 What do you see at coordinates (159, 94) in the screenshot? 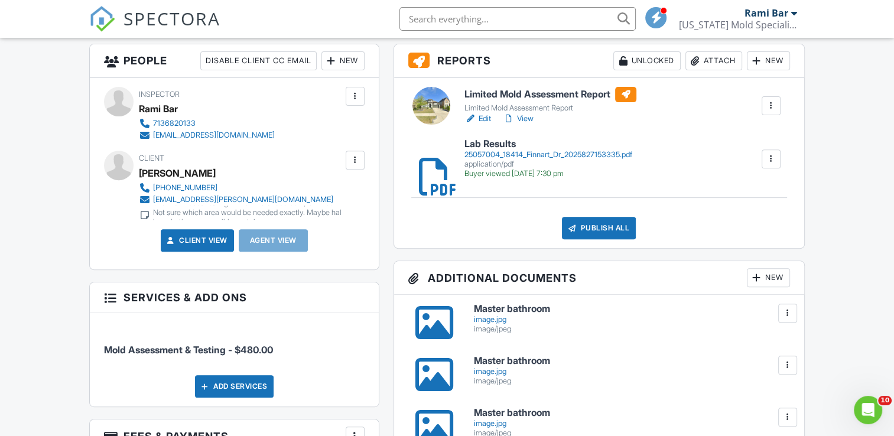
I see `span: Inspector` at bounding box center [159, 94].